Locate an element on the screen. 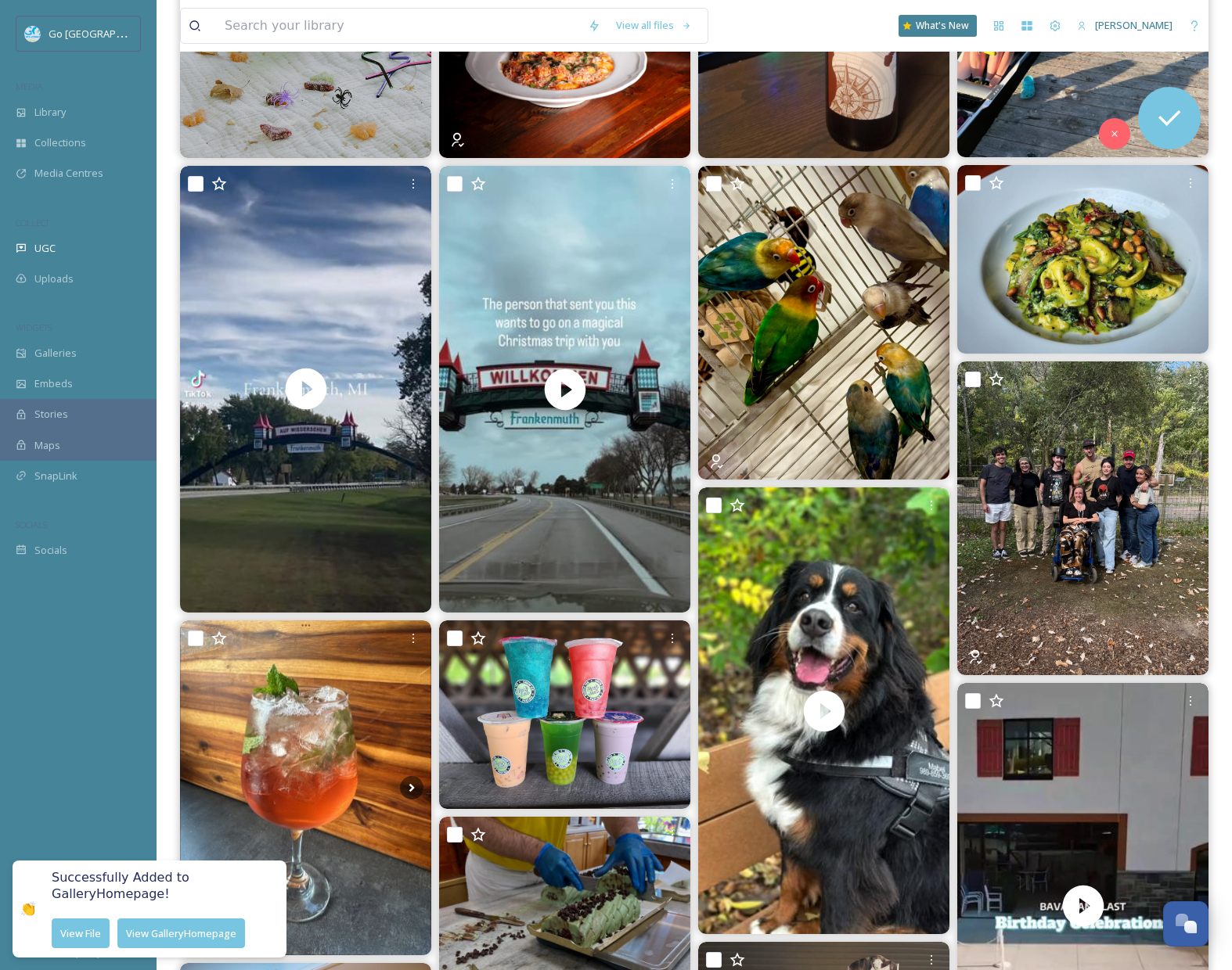 The width and height of the screenshot is (1232, 970). span: UGC is located at coordinates (45, 248).